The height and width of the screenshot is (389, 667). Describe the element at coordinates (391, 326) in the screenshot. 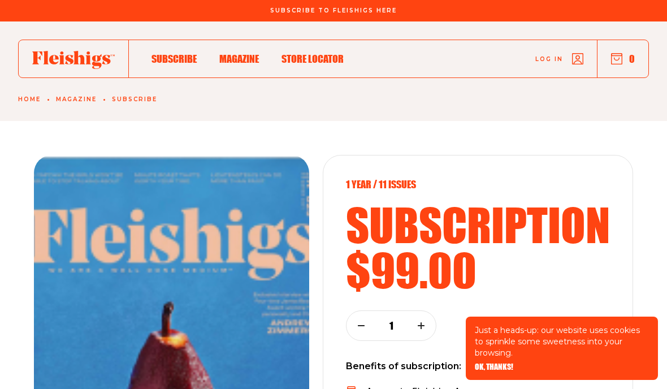

I see `p: 1` at that location.